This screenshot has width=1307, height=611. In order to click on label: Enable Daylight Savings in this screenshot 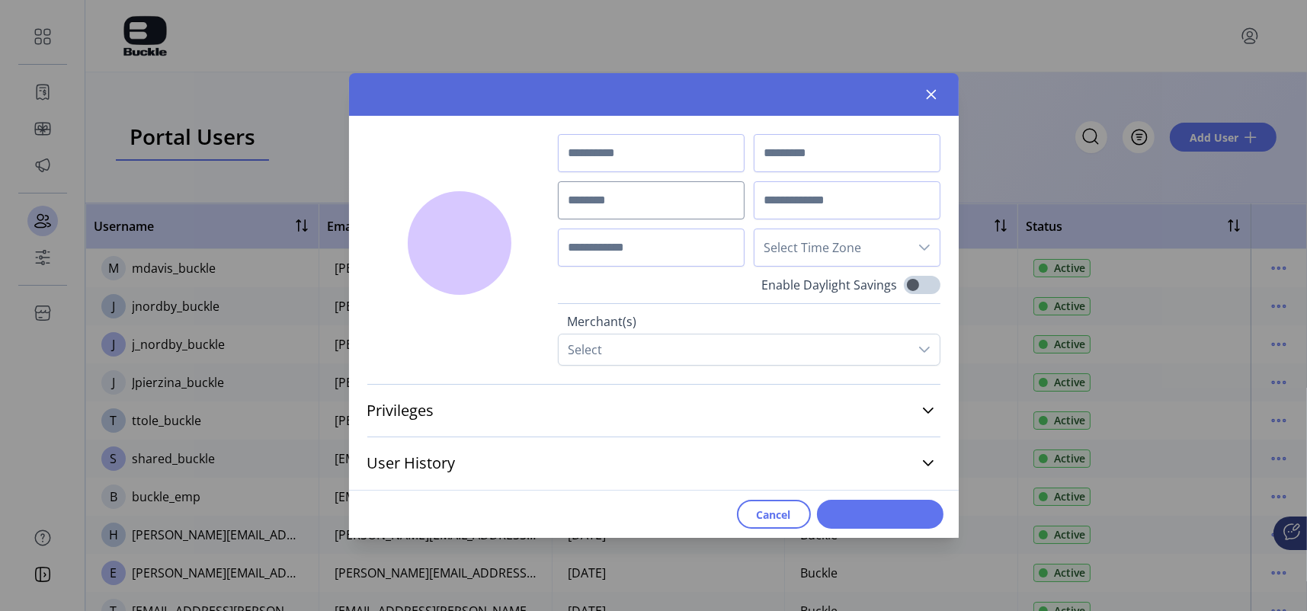, I will do `click(830, 285)`.